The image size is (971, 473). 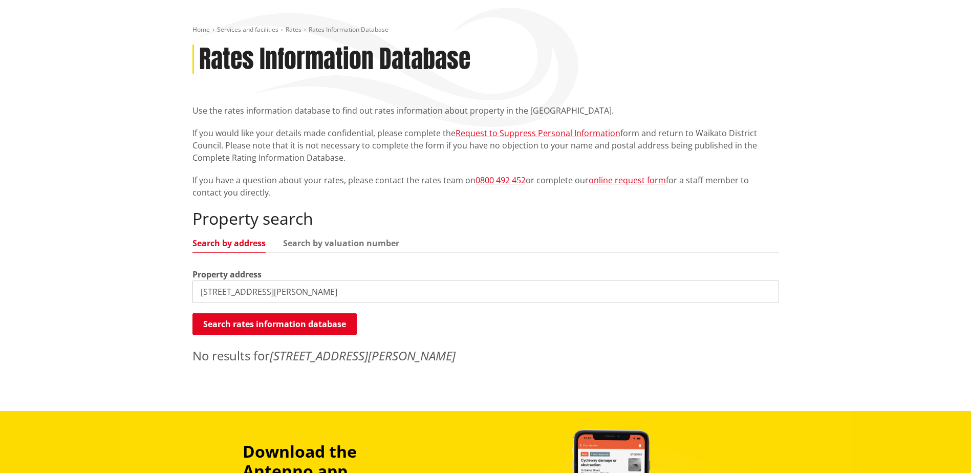 What do you see at coordinates (227, 274) in the screenshot?
I see `label: Property address` at bounding box center [227, 274].